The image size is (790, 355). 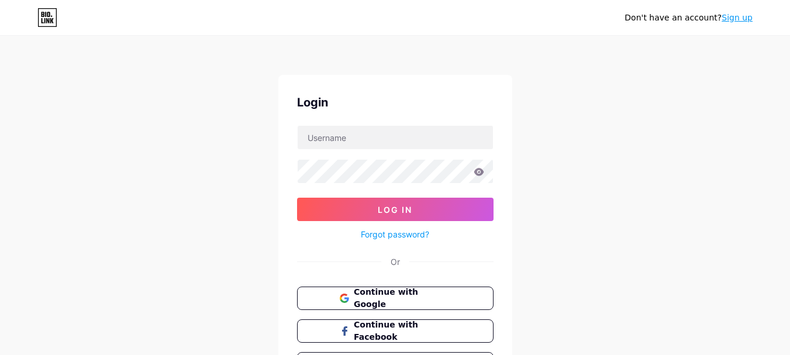 I want to click on span: Continue with Facebook, so click(x=402, y=331).